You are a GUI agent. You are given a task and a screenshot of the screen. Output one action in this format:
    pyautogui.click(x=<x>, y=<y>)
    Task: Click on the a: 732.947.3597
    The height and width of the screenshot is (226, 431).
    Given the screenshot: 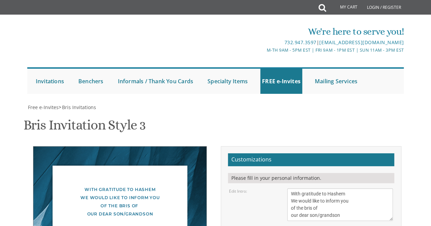 What is the action you would take?
    pyautogui.click(x=300, y=42)
    